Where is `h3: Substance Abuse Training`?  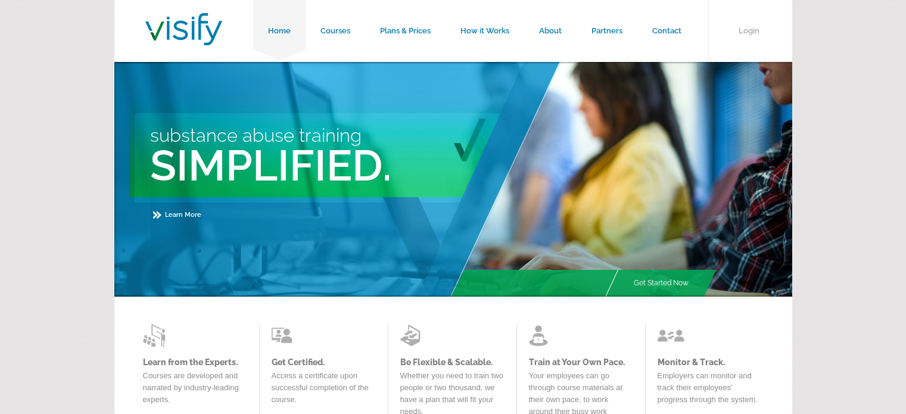 h3: Substance Abuse Training is located at coordinates (357, 135).